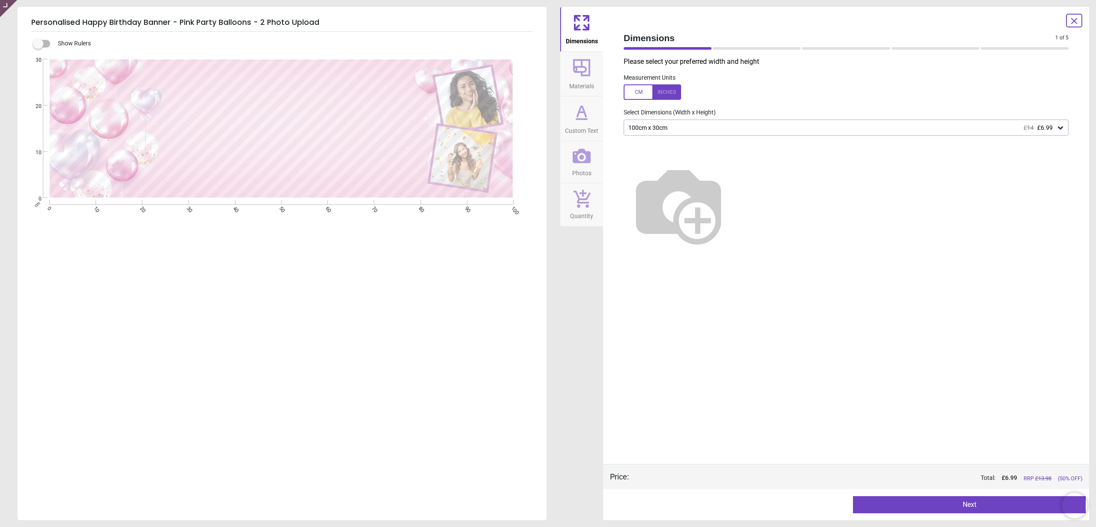 The image size is (1096, 527). Describe the element at coordinates (619, 476) in the screenshot. I see `div: Price :` at that location.